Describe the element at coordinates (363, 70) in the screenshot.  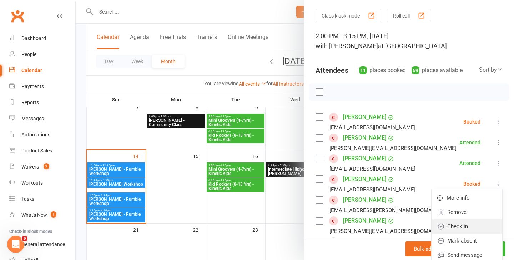
I see `div: 11` at that location.